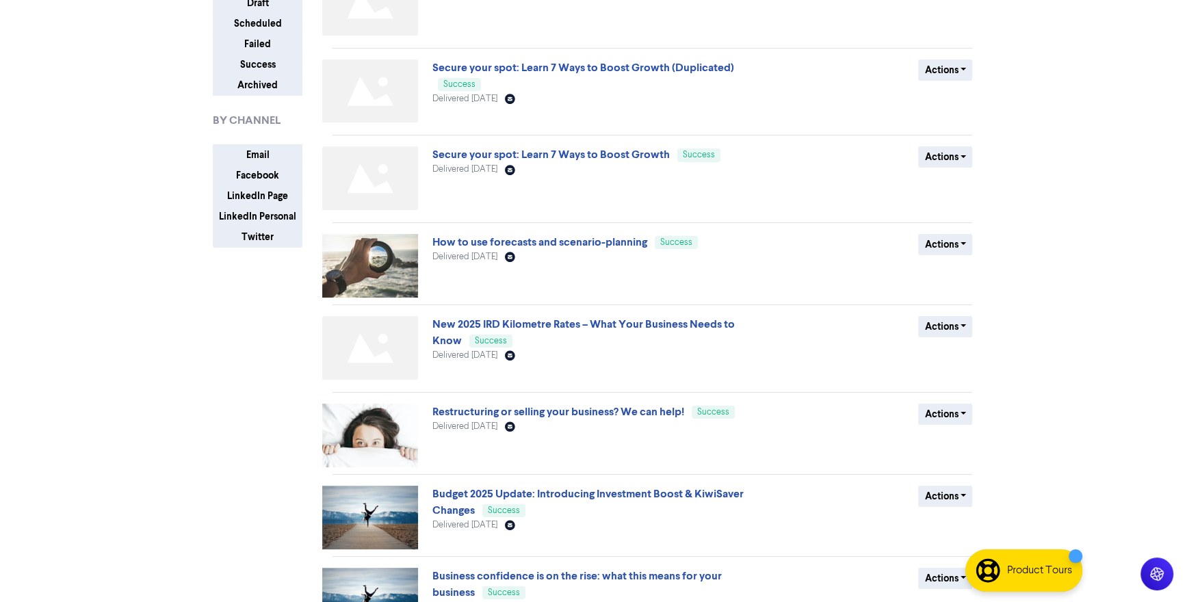 The width and height of the screenshot is (1185, 602). What do you see at coordinates (370, 517) in the screenshot?
I see `img: image_1747199155632.jpg` at bounding box center [370, 517].